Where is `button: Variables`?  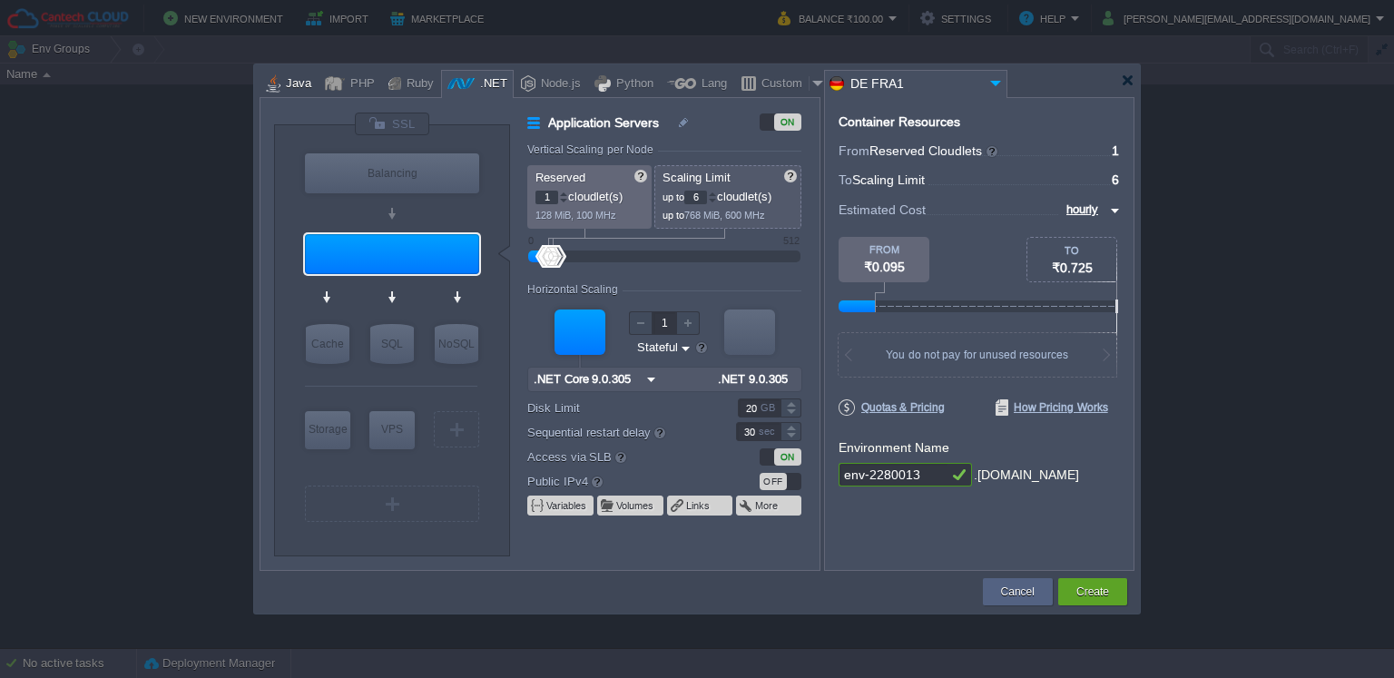 button: Variables is located at coordinates (567, 506).